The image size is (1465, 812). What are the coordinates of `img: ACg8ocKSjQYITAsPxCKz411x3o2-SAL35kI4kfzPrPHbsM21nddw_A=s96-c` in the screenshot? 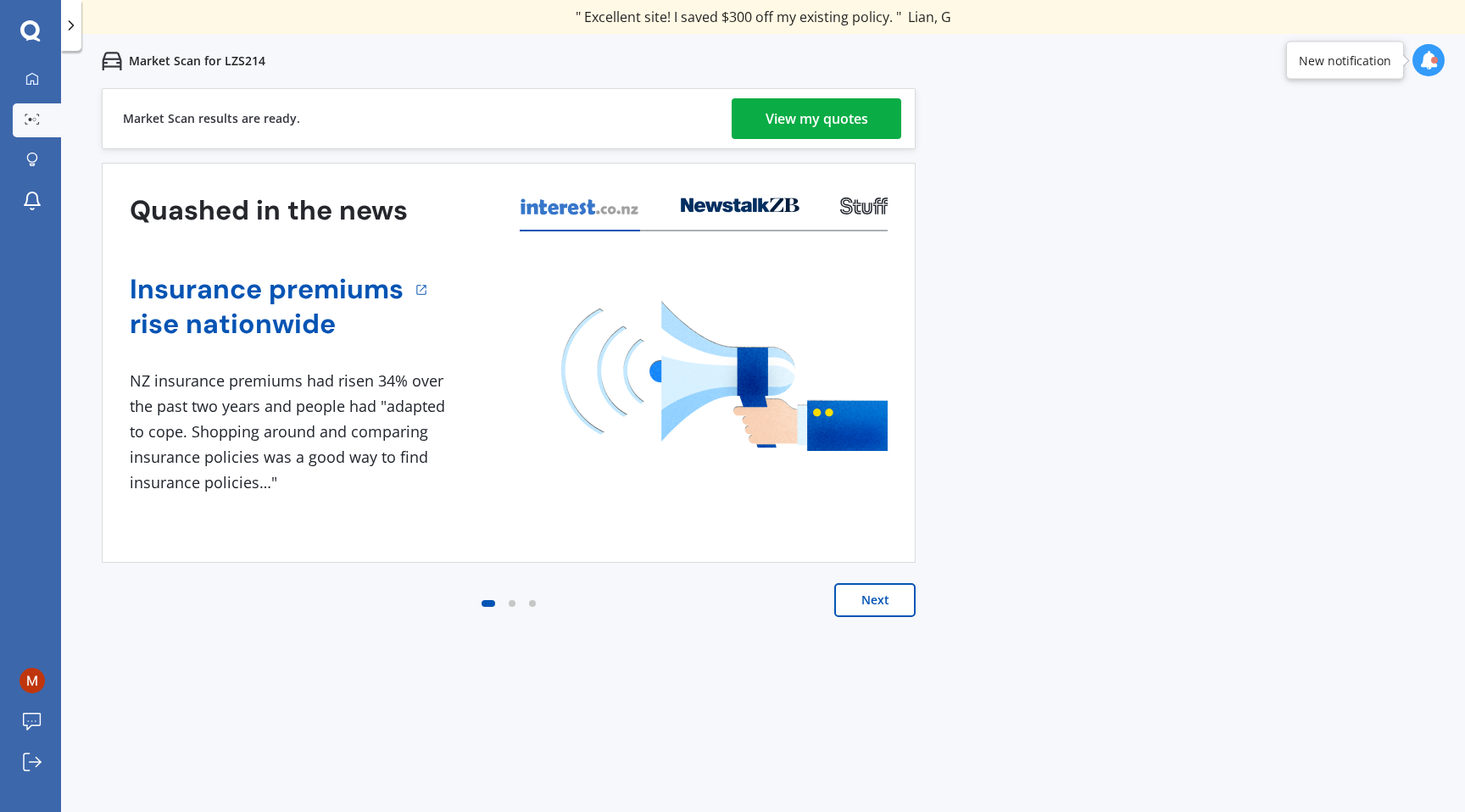 It's located at (32, 680).